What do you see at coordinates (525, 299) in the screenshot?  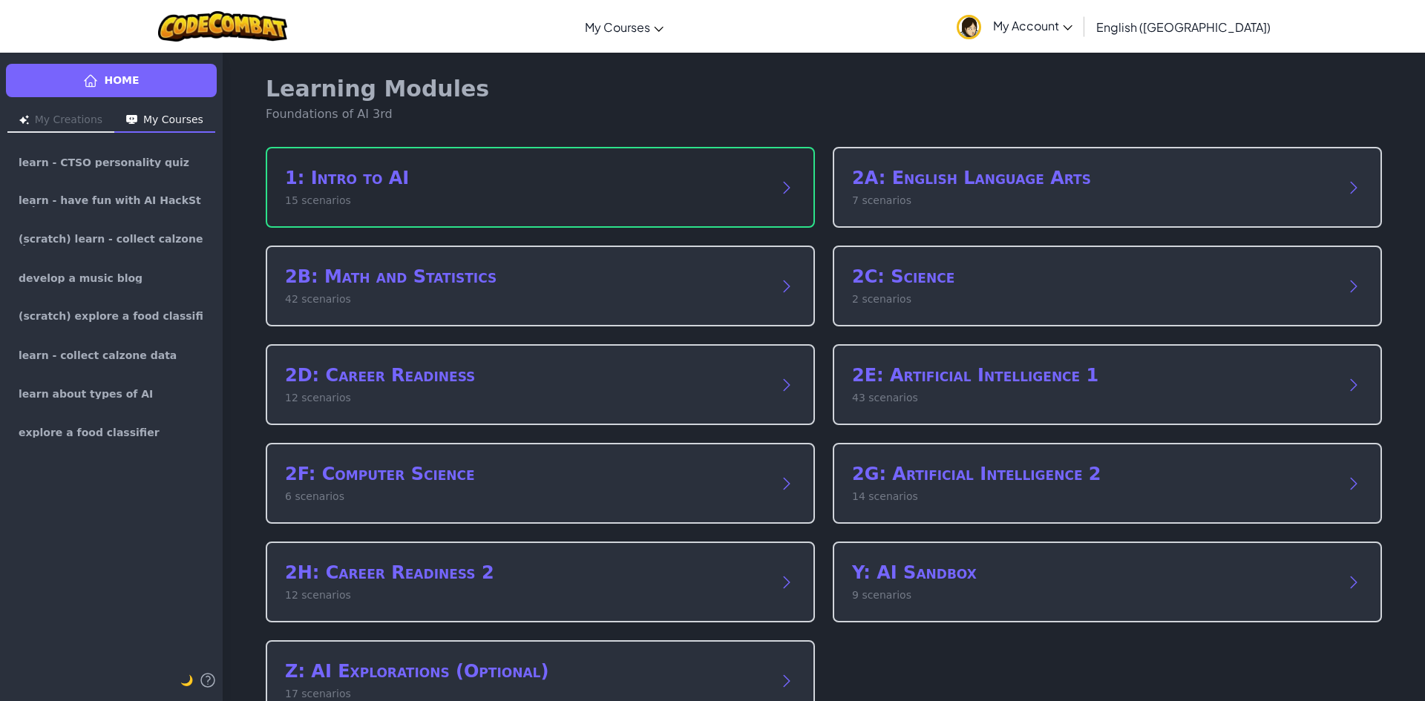 I see `p: 42 scenarios` at bounding box center [525, 299].